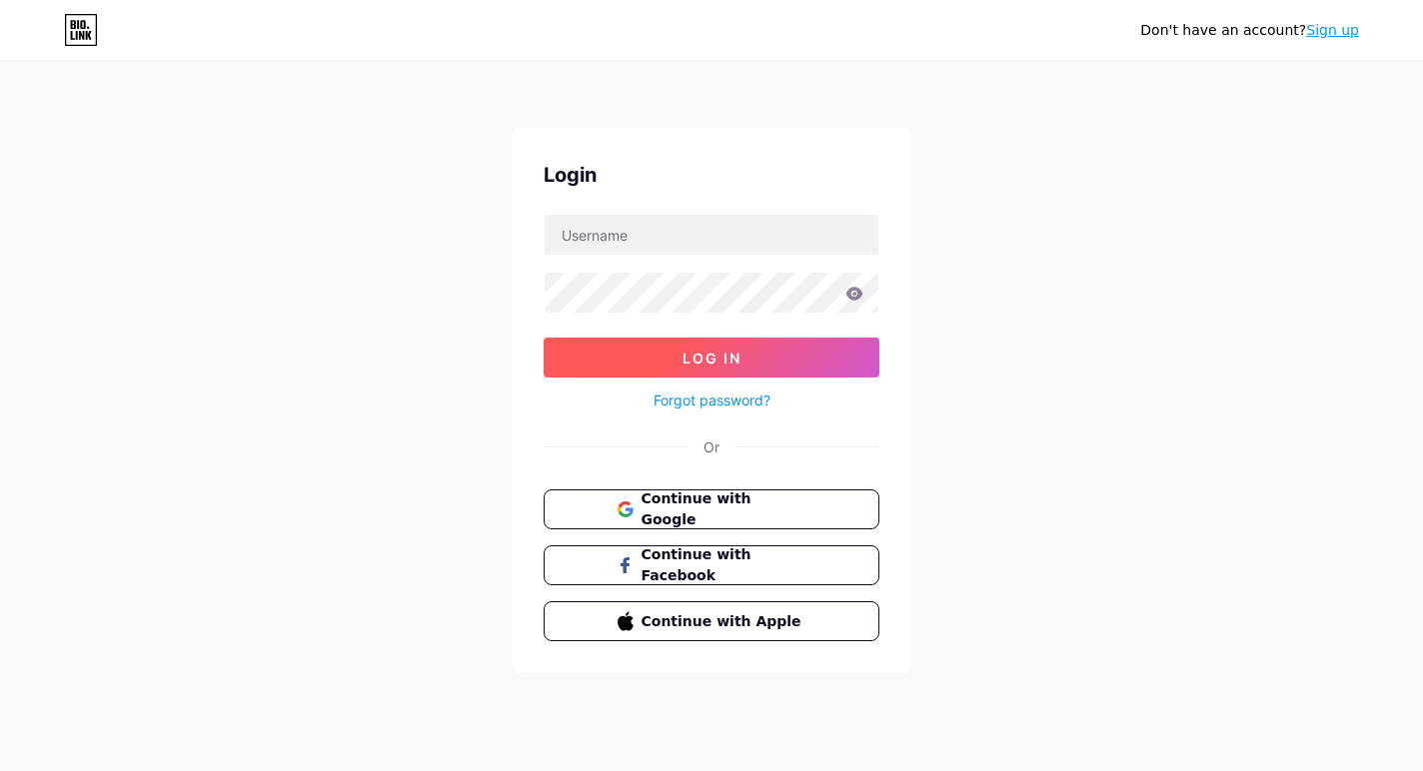 This screenshot has width=1423, height=771. What do you see at coordinates (711, 566) in the screenshot?
I see `button: Continue with Facebook` at bounding box center [711, 566].